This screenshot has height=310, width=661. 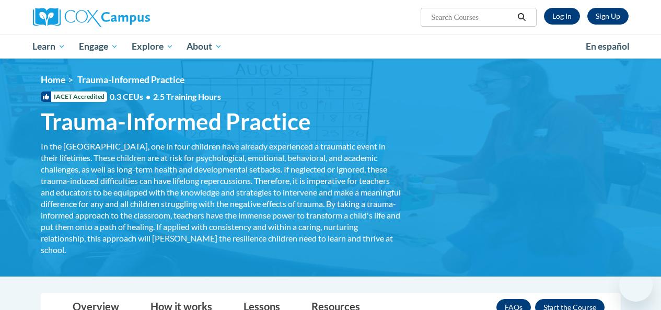 I want to click on a: En español, so click(x=608, y=47).